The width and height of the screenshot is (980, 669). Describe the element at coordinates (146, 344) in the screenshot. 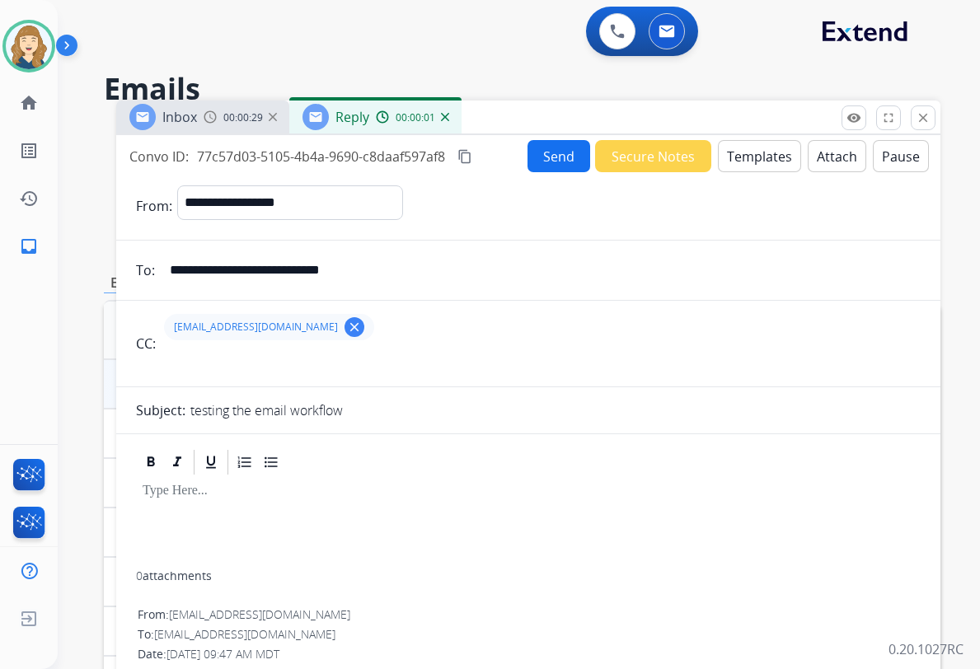

I see `p: CC:` at that location.